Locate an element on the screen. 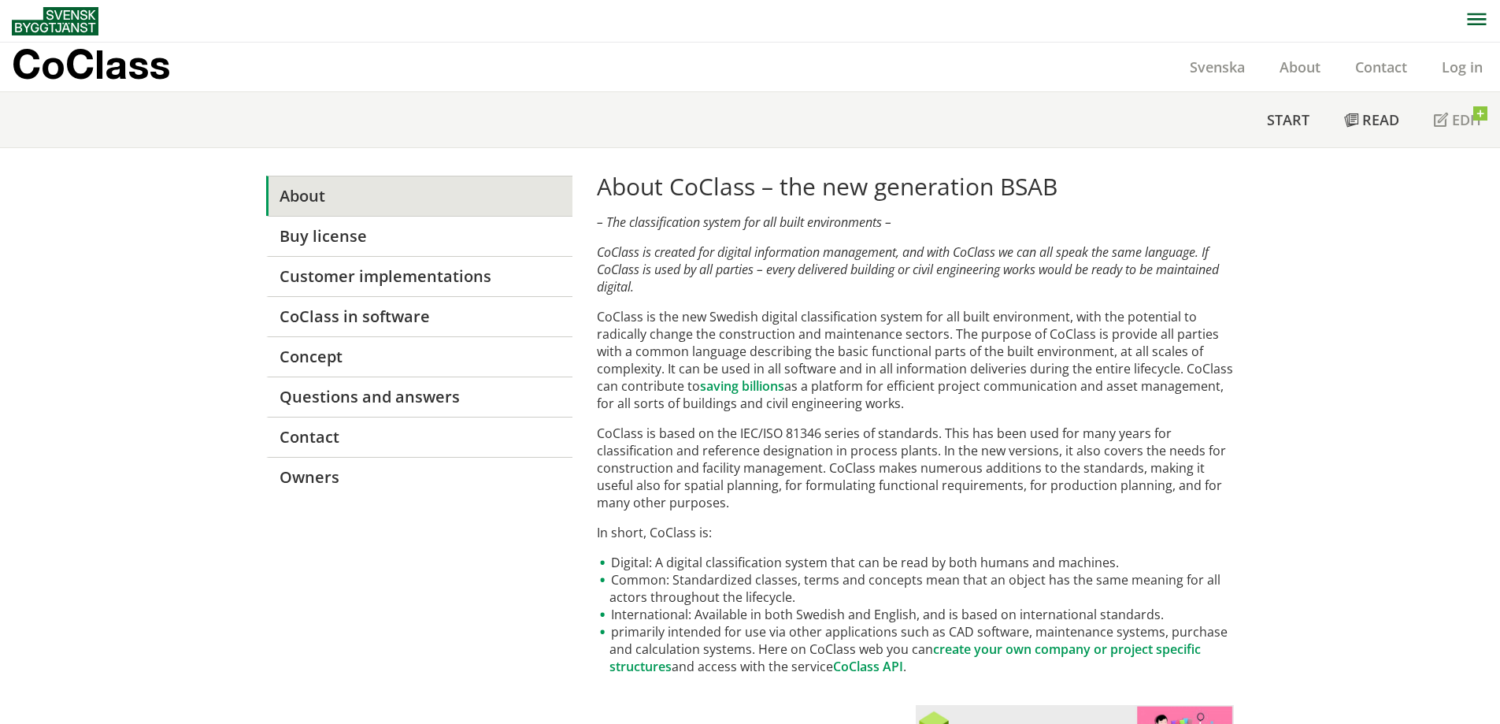 Image resolution: width=1500 pixels, height=724 pixels. li: International: Available in both Swedish and English, and is based on international standards. is located at coordinates (915, 614).